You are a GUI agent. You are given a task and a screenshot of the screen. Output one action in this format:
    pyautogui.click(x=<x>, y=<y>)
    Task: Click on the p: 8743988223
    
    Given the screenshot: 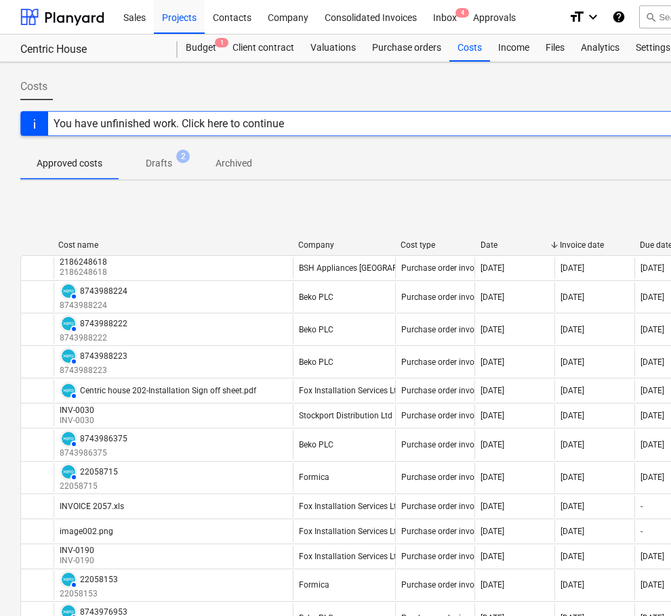 What is the action you would take?
    pyautogui.click(x=93, y=371)
    